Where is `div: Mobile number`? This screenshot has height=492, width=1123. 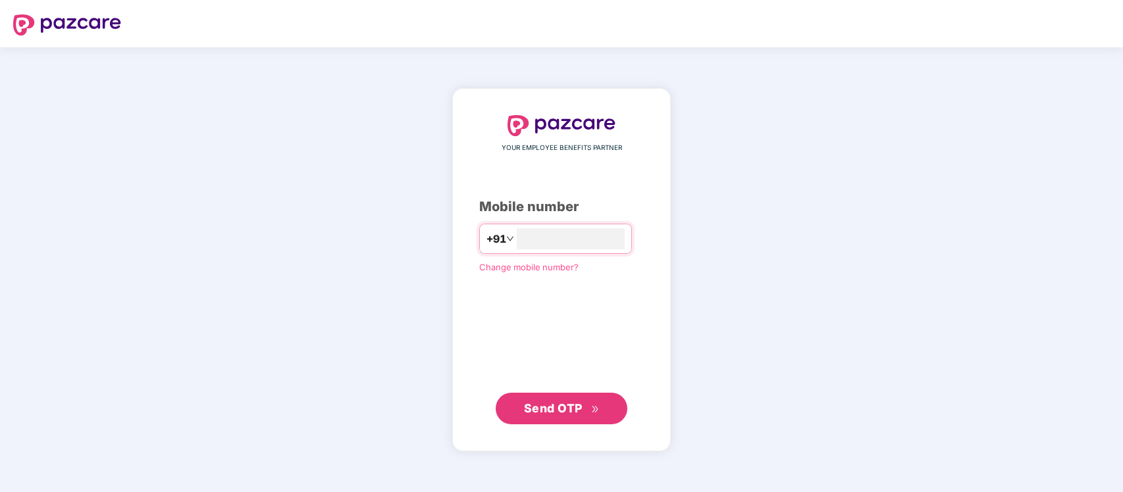 div: Mobile number is located at coordinates (561, 207).